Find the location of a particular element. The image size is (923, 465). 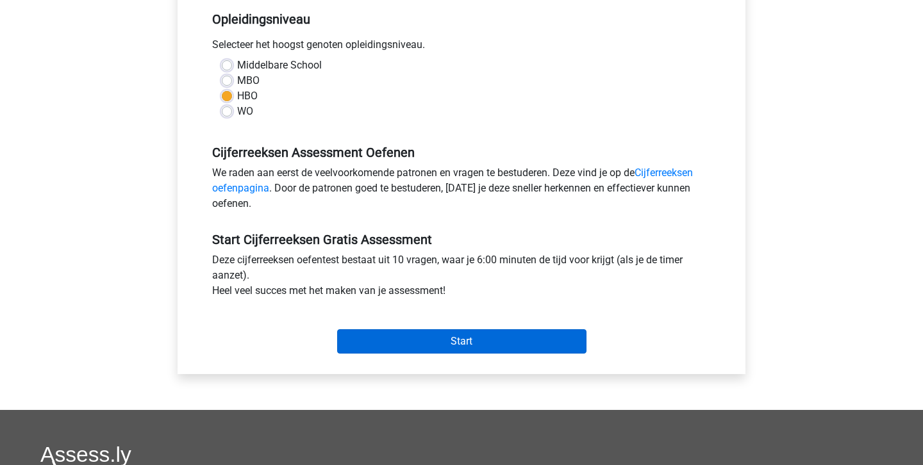

label: MBO is located at coordinates (248, 81).